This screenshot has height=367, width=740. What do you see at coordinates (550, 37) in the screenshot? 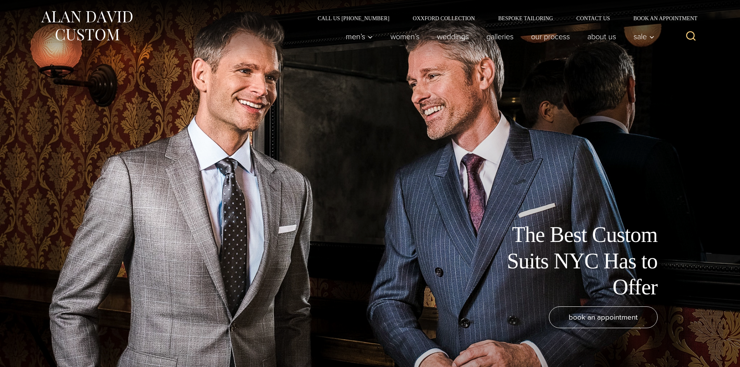
I see `a: Our Process` at bounding box center [550, 37].